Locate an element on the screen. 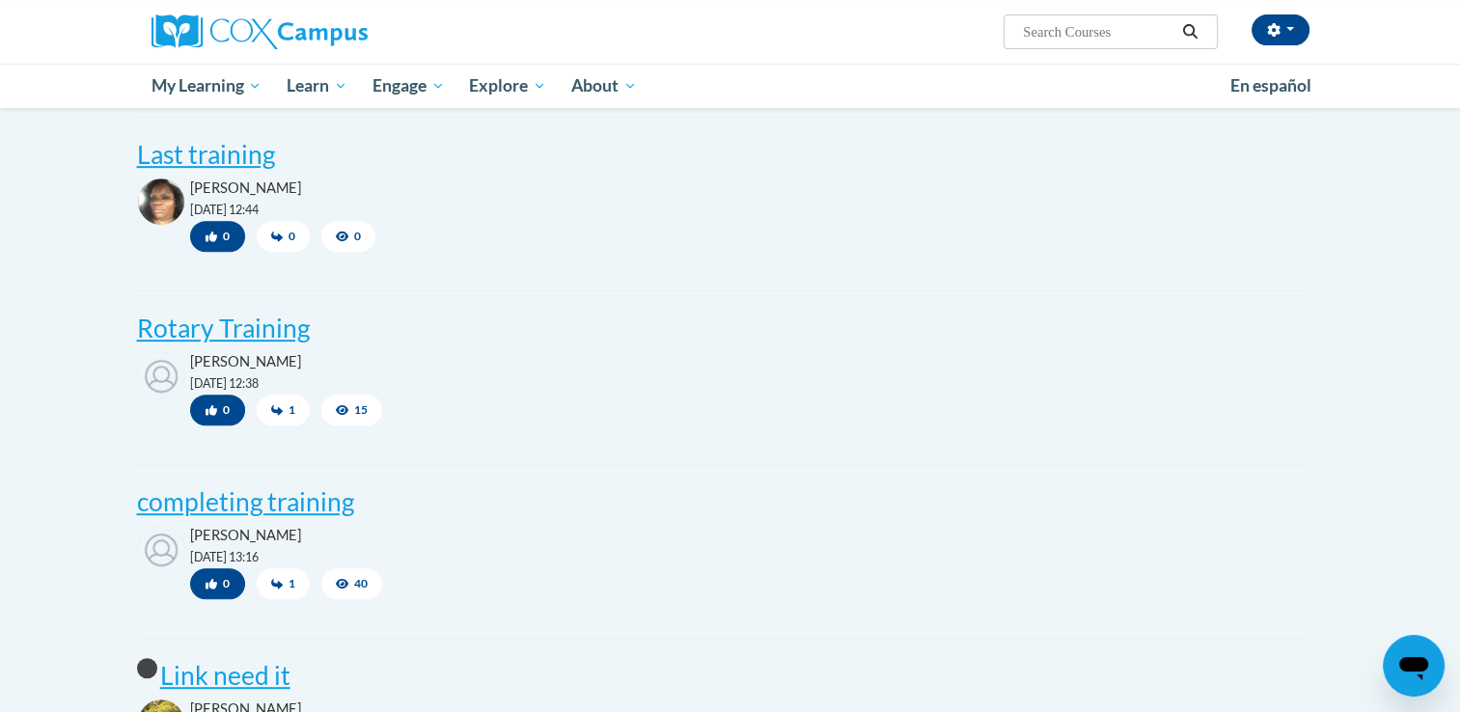 The width and height of the screenshot is (1460, 712). post: Link need it is located at coordinates (225, 675).